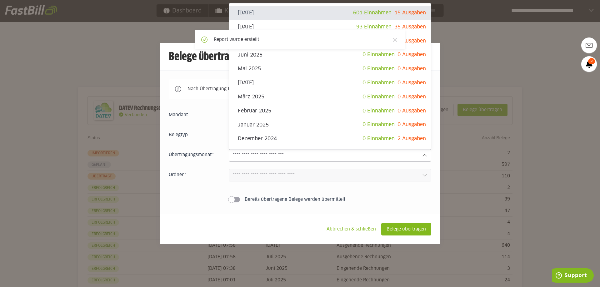 The image size is (600, 287). What do you see at coordinates (300, 200) in the screenshot?
I see `sl-switch: Bereits übertragene Belege werden übermittelt` at bounding box center [300, 200].